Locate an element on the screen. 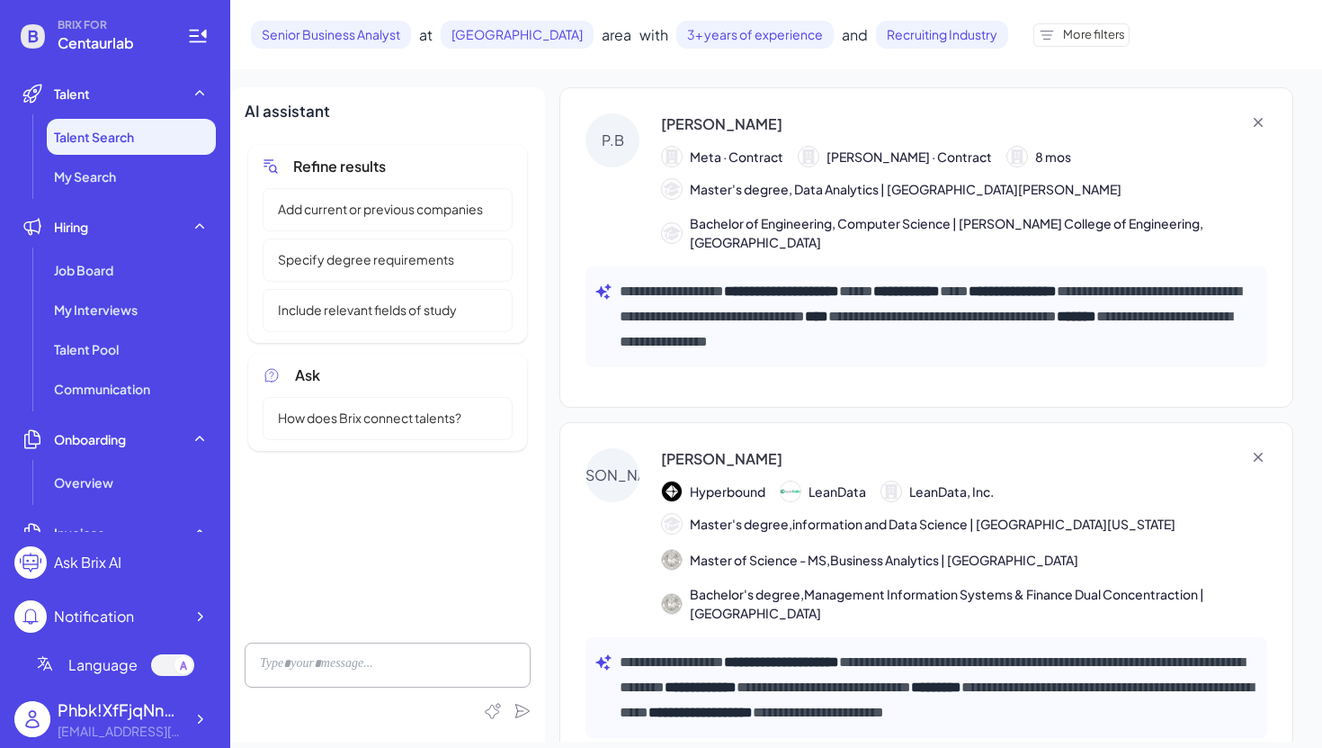  span: Talent Search is located at coordinates (94, 137).